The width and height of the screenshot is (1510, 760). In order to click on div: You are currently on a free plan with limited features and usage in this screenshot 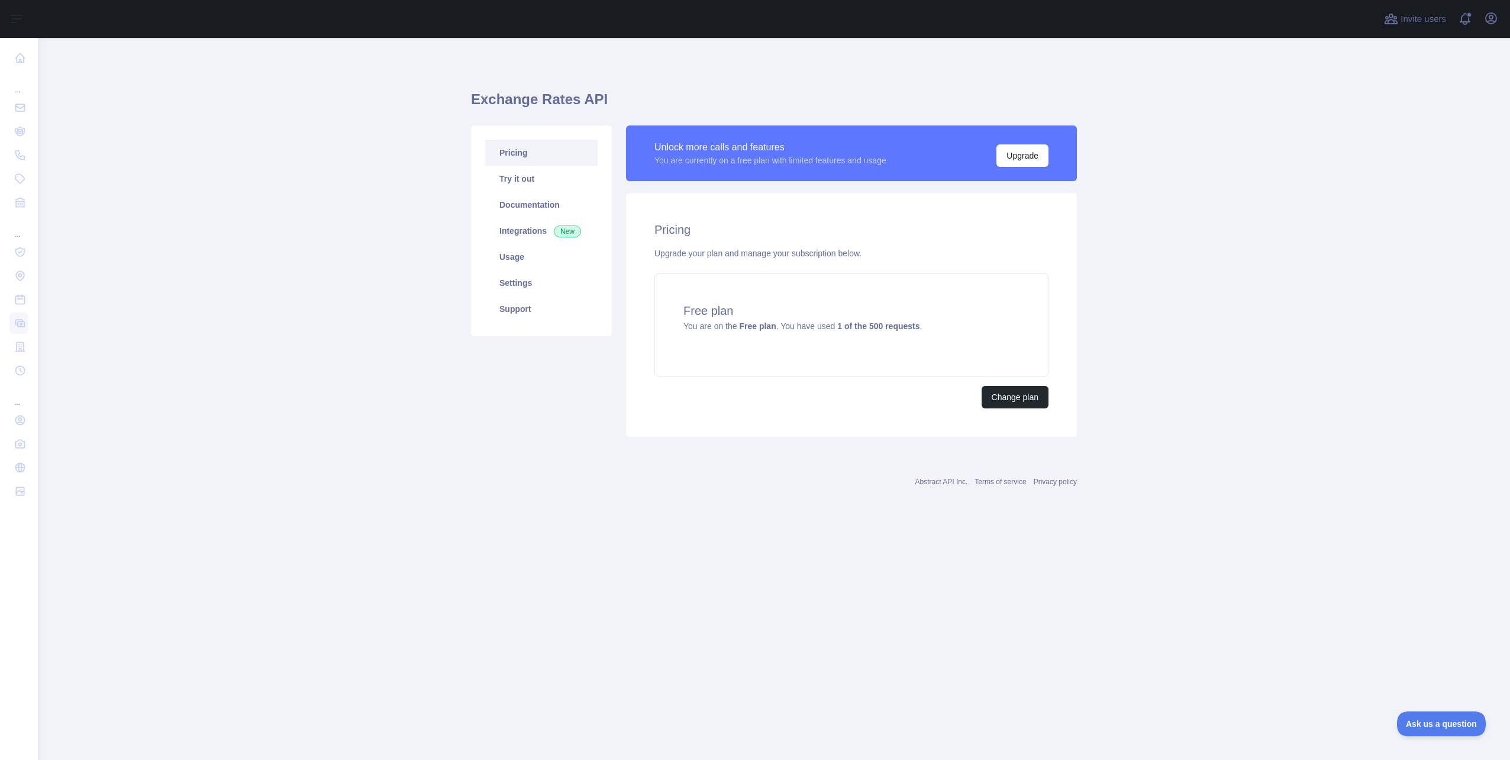, I will do `click(771, 160)`.